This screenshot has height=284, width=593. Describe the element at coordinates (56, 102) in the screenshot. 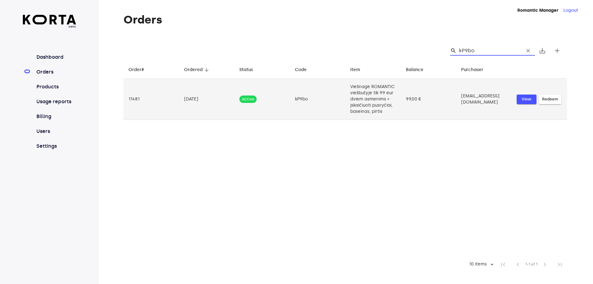

I see `a: Usage reports` at that location.